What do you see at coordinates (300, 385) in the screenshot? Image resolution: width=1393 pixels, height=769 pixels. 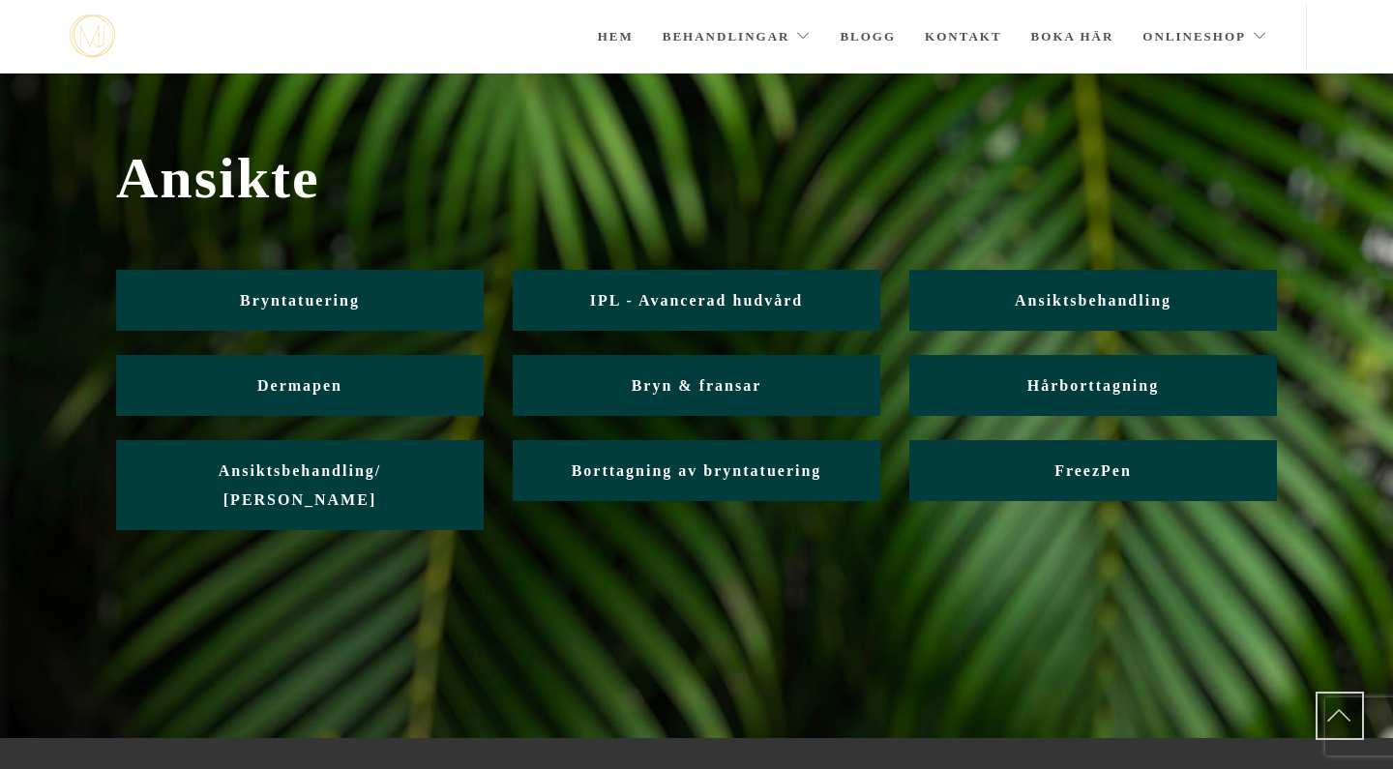 I see `a: Dermapen` at bounding box center [300, 385].